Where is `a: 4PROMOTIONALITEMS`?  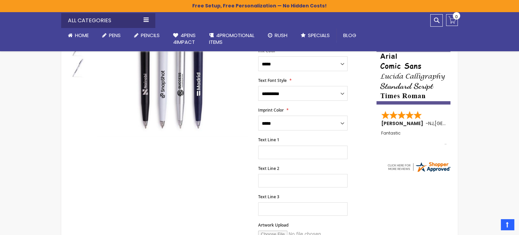
a: 4PROMOTIONALITEMS is located at coordinates (232, 39).